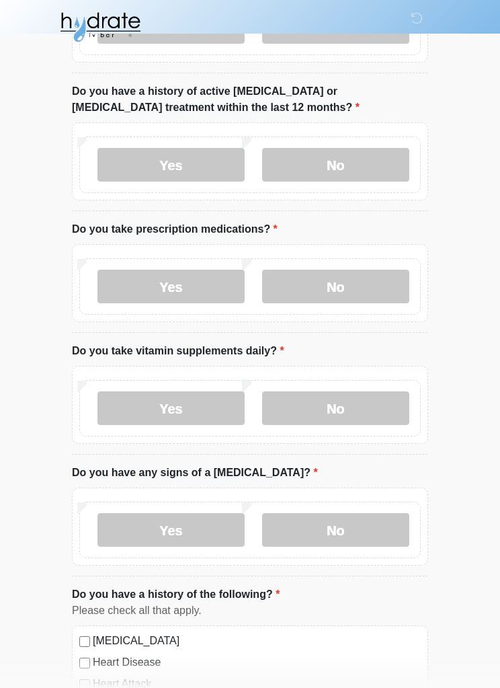 Image resolution: width=500 pixels, height=688 pixels. What do you see at coordinates (175, 229) in the screenshot?
I see `label: Do you take prescription medications?` at bounding box center [175, 229].